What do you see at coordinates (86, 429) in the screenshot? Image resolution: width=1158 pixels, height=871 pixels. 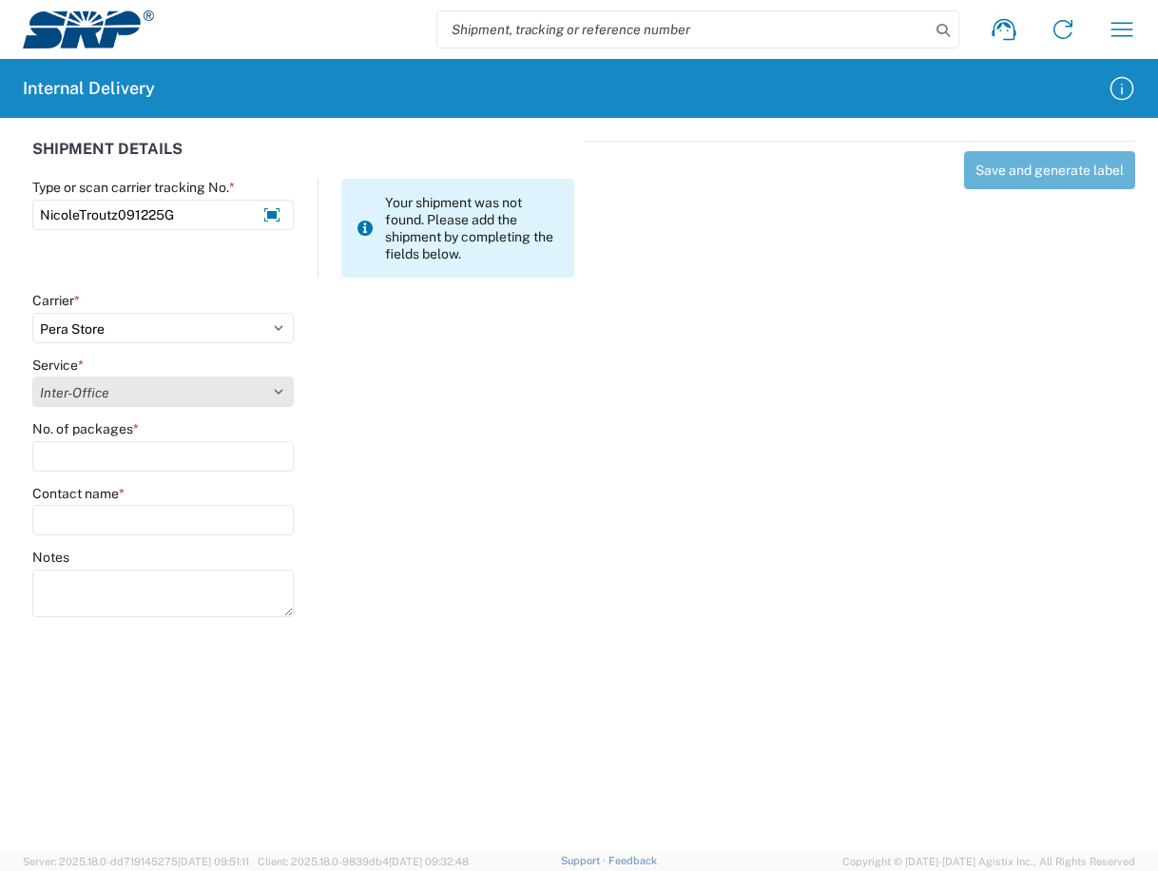 I see `label: No. of packages` at bounding box center [86, 429].